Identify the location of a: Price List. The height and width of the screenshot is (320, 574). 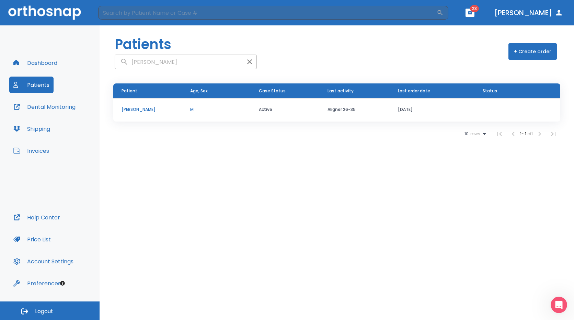
(32, 239).